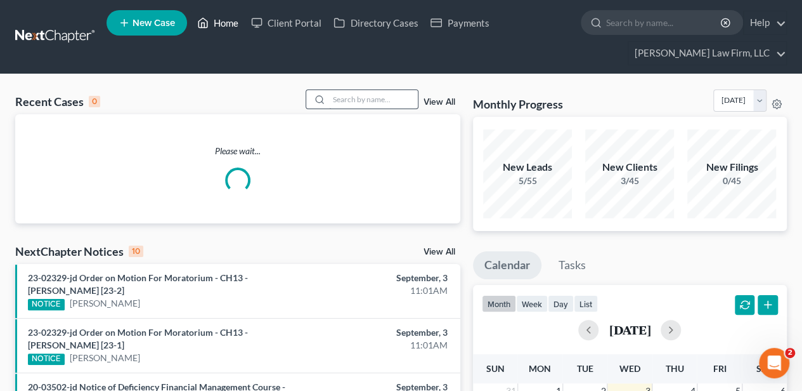  I want to click on span: Wed, so click(630, 368).